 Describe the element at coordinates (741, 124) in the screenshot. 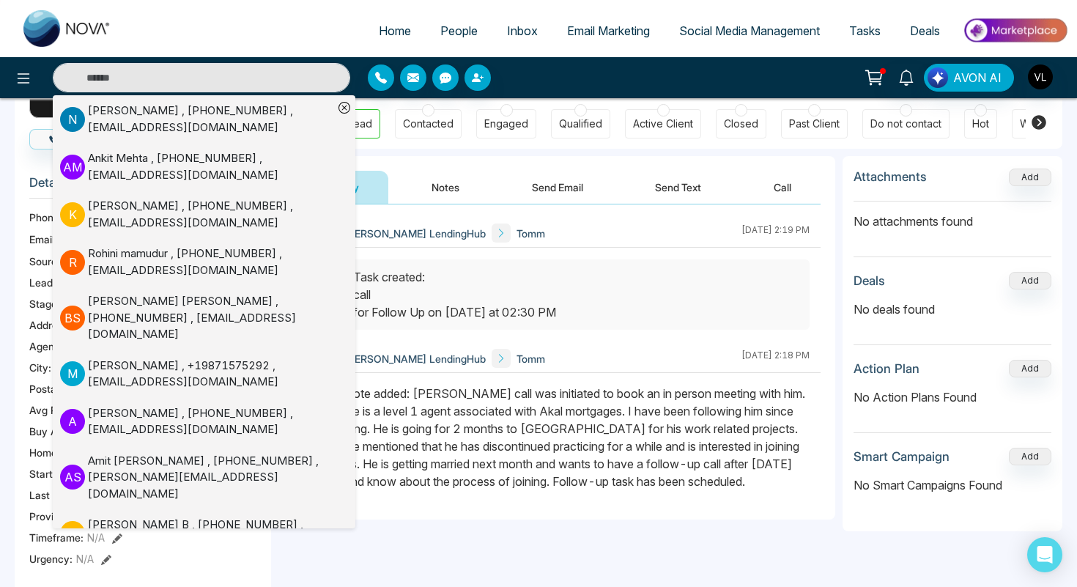

I see `div: Closed` at that location.